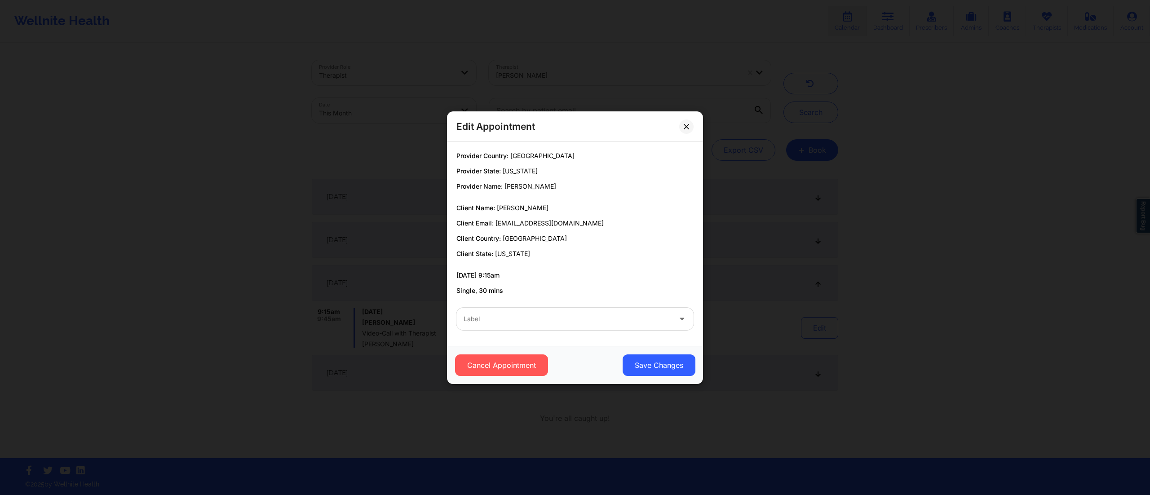 This screenshot has height=495, width=1150. Describe the element at coordinates (659, 365) in the screenshot. I see `button: Save Changes` at that location.